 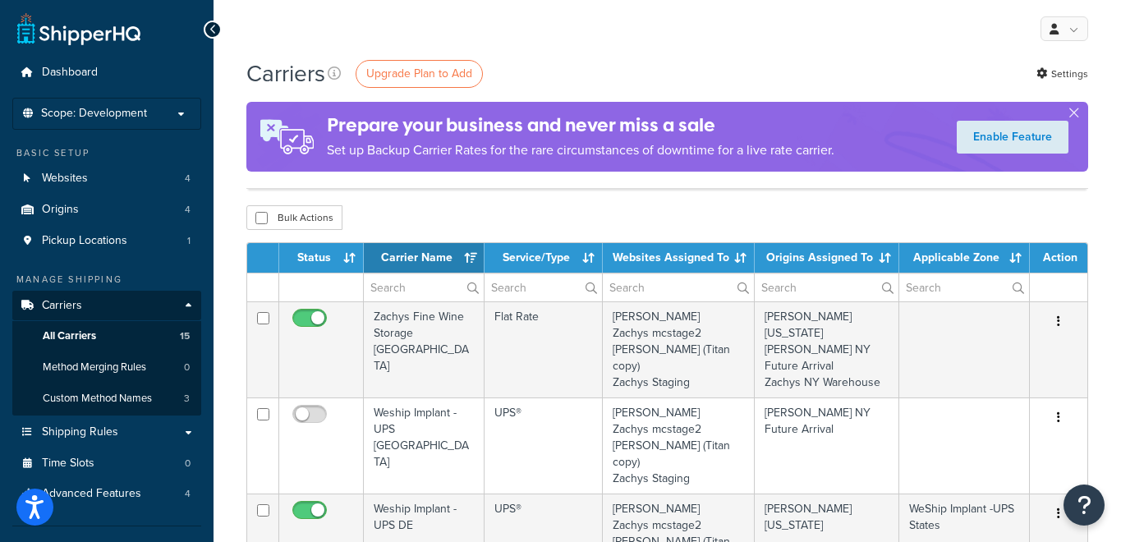 I want to click on p: Set up Backup Carrier Rates for the rare circumstances of downtime for a live rate carrier., so click(x=581, y=150).